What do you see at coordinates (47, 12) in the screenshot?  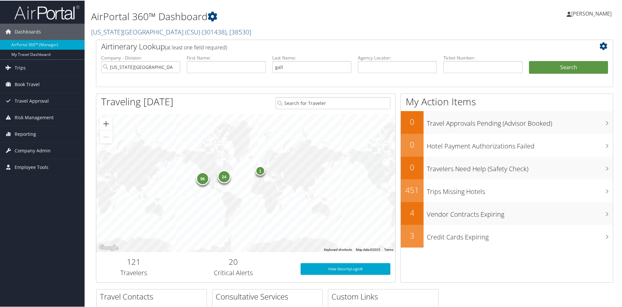 I see `img: airportal-logo.png` at bounding box center [47, 12].